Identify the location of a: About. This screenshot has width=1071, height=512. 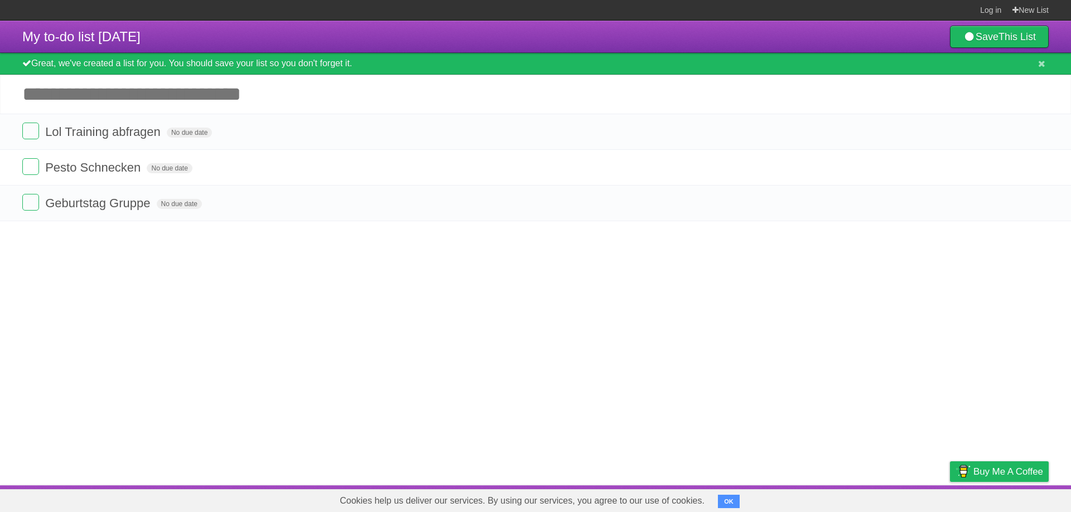
(813, 499).